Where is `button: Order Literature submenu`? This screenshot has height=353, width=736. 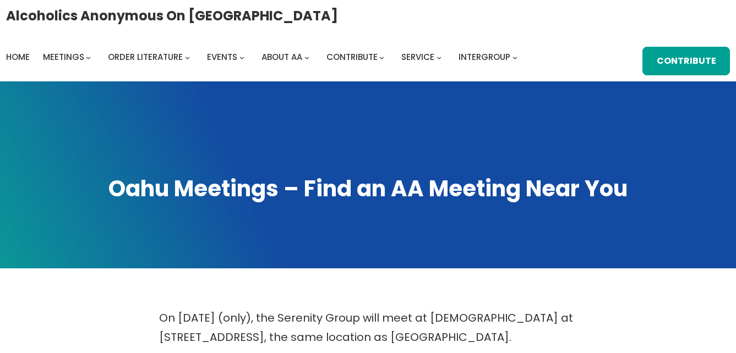
button: Order Literature submenu is located at coordinates (187, 57).